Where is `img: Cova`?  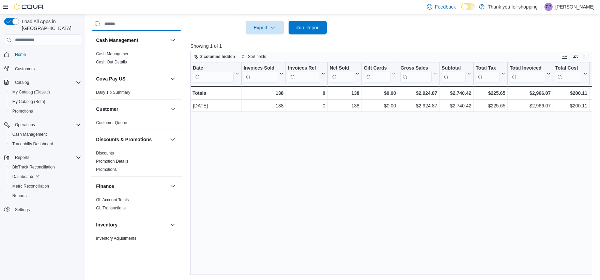 img: Cova is located at coordinates (29, 7).